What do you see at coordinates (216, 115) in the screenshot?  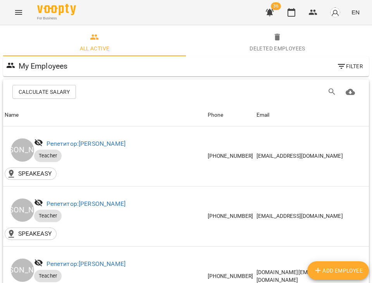 I see `div: Phone` at bounding box center [216, 115].